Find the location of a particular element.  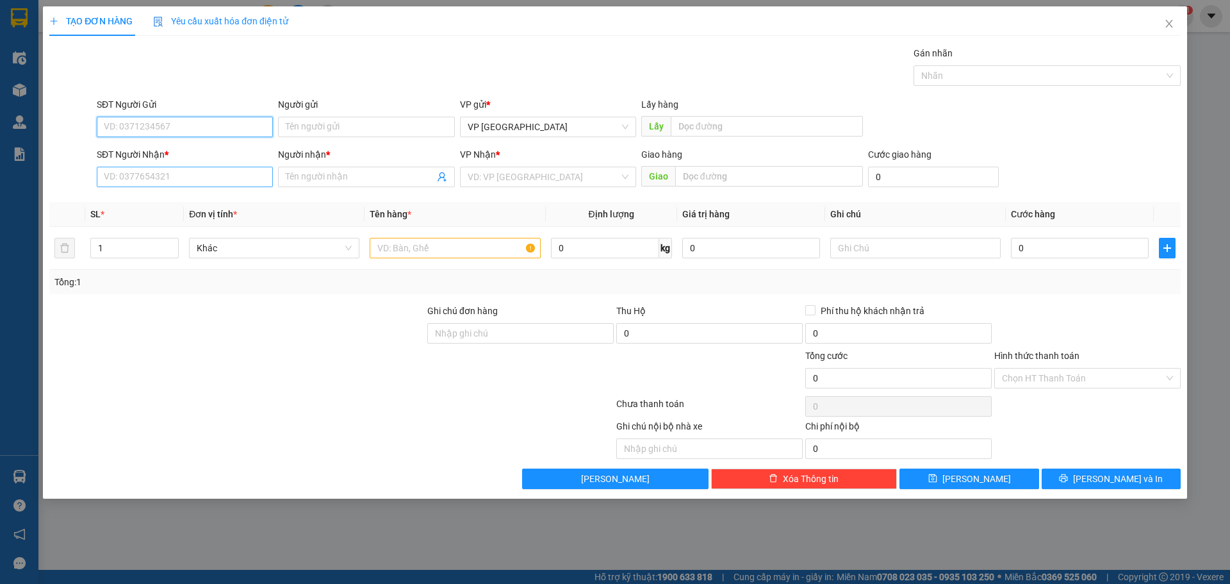

button: delete is located at coordinates (65, 248).